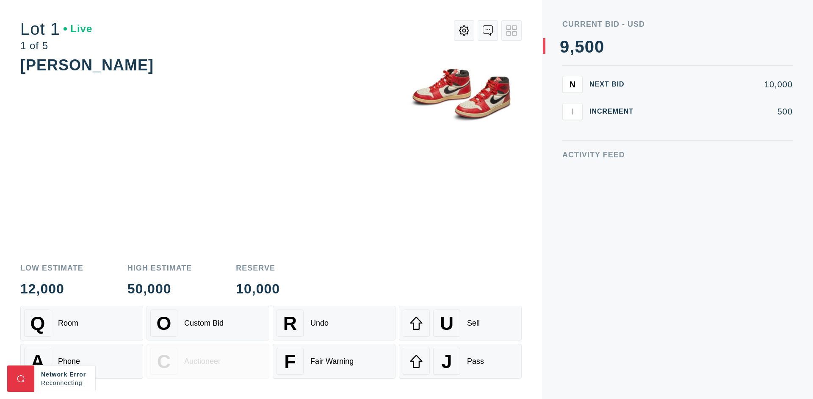 The image size is (813, 399). What do you see at coordinates (615, 111) in the screenshot?
I see `div: Increment` at bounding box center [615, 111].